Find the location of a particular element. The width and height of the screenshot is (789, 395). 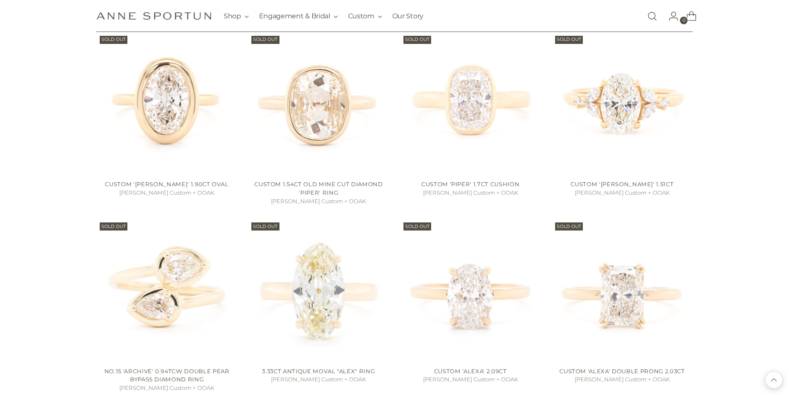

a: 3.33ct Antique Moval "Alex" Ring is located at coordinates (318, 371).